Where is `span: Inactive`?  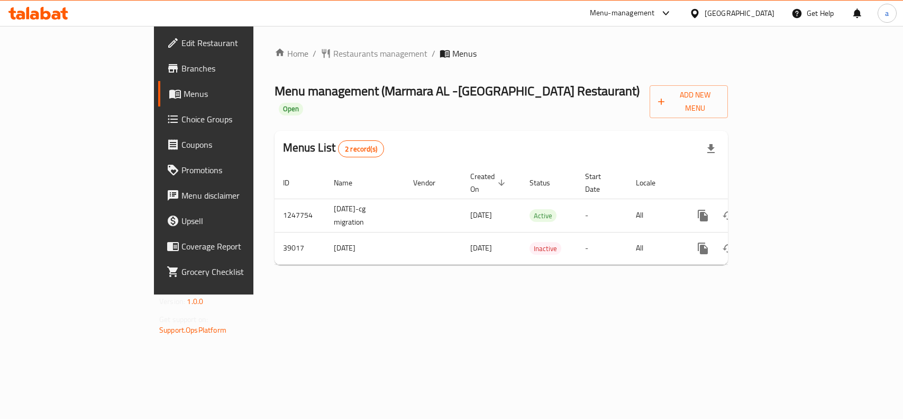 span: Inactive is located at coordinates (546, 248).